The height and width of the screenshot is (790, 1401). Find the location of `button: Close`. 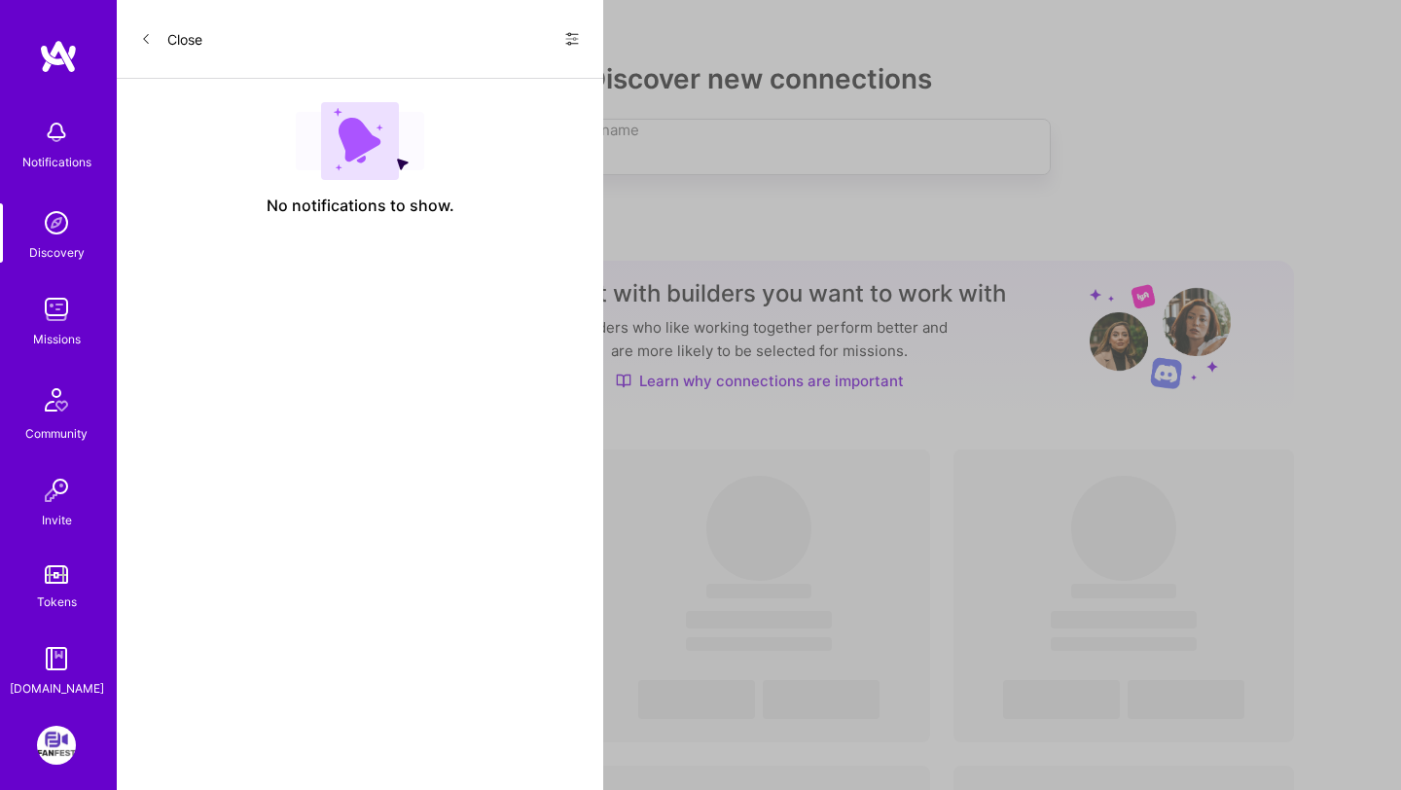

button: Close is located at coordinates (171, 39).